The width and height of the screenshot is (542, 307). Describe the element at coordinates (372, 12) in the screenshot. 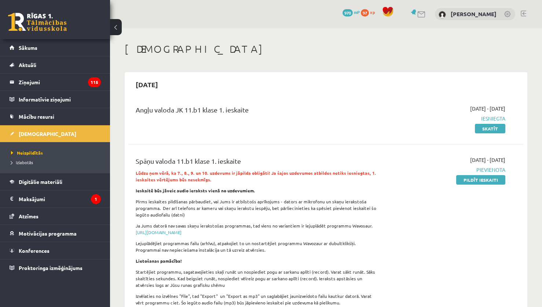

I see `span: xp` at that location.